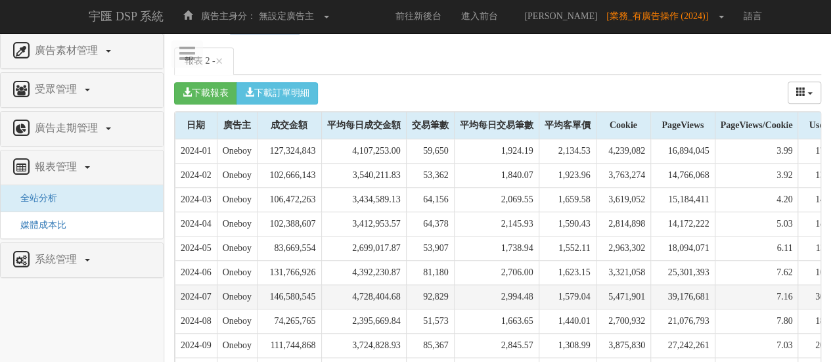 This screenshot has height=362, width=831. Describe the element at coordinates (756, 223) in the screenshot. I see `td: 5.03` at that location.